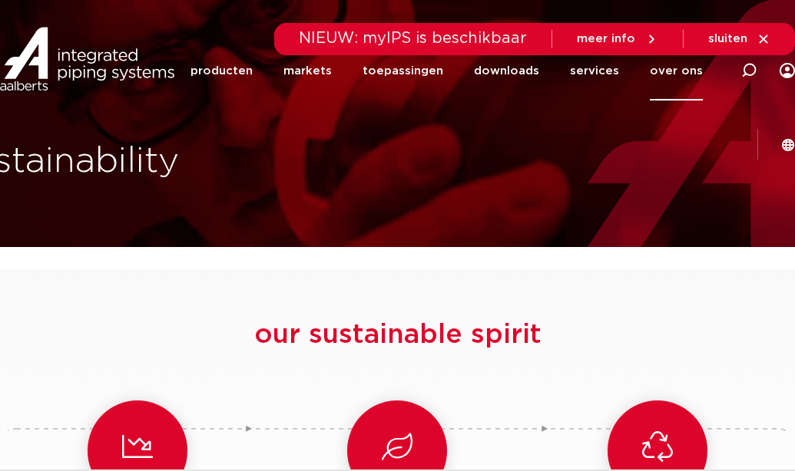 The width and height of the screenshot is (795, 471). I want to click on span: meer info, so click(606, 38).